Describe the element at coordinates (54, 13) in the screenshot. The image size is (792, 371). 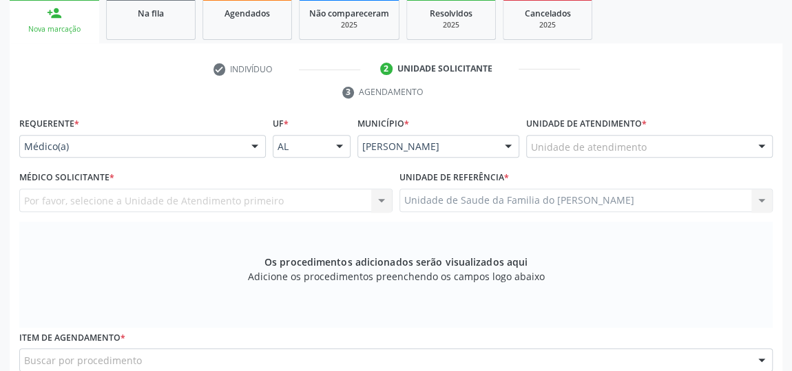
I see `div: person_add` at that location.